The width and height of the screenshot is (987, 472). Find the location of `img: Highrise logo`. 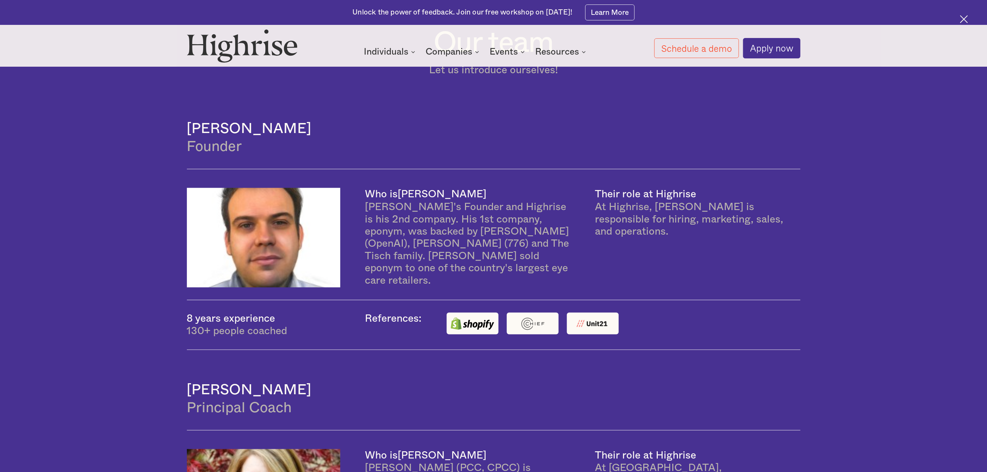

img: Highrise logo is located at coordinates (242, 46).